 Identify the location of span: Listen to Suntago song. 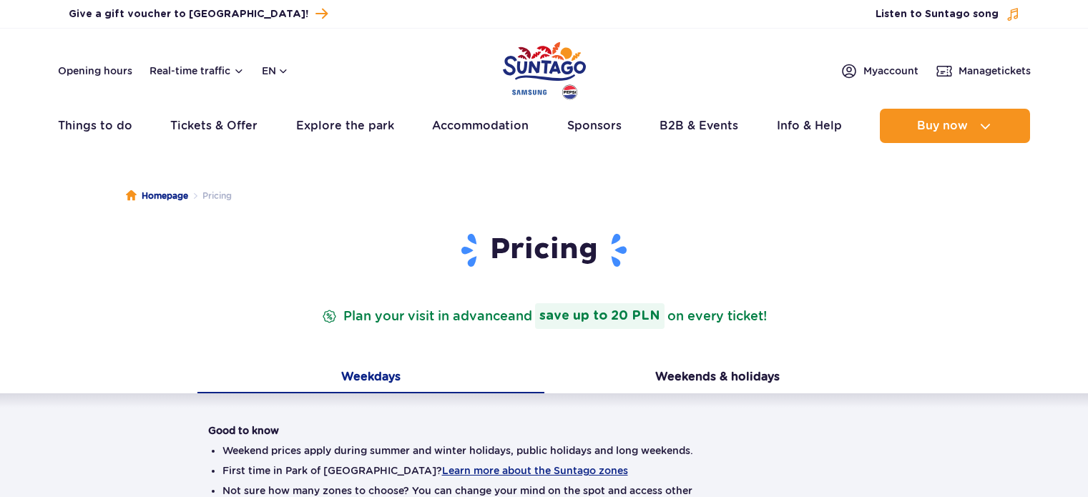
(937, 14).